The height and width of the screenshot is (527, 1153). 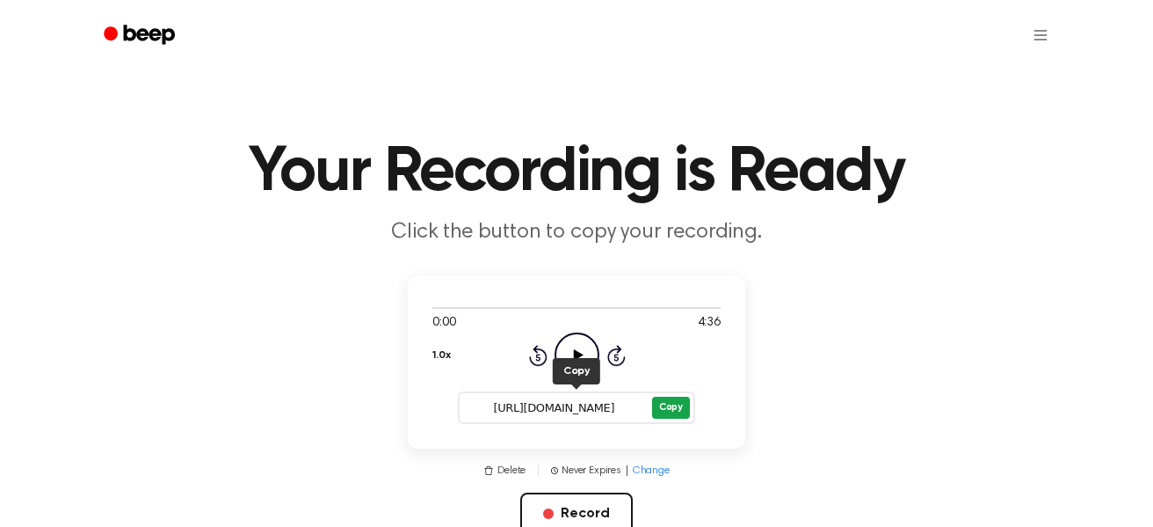 I want to click on button: 1.0x, so click(x=441, y=355).